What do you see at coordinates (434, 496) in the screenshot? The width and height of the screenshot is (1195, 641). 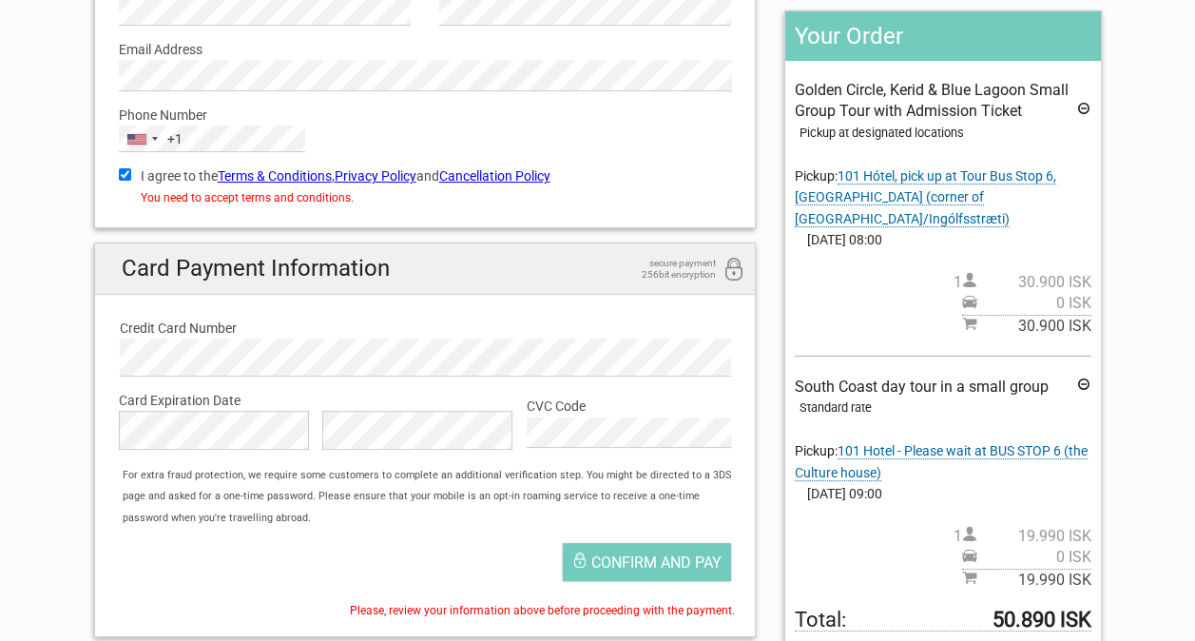 I see `div: For extra fraud protection, we require some customers to complete an additional verification step...` at bounding box center [434, 496].